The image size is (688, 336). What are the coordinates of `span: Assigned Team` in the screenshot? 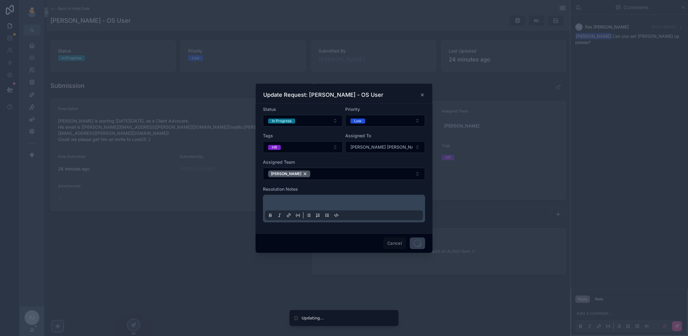 It's located at (279, 162).